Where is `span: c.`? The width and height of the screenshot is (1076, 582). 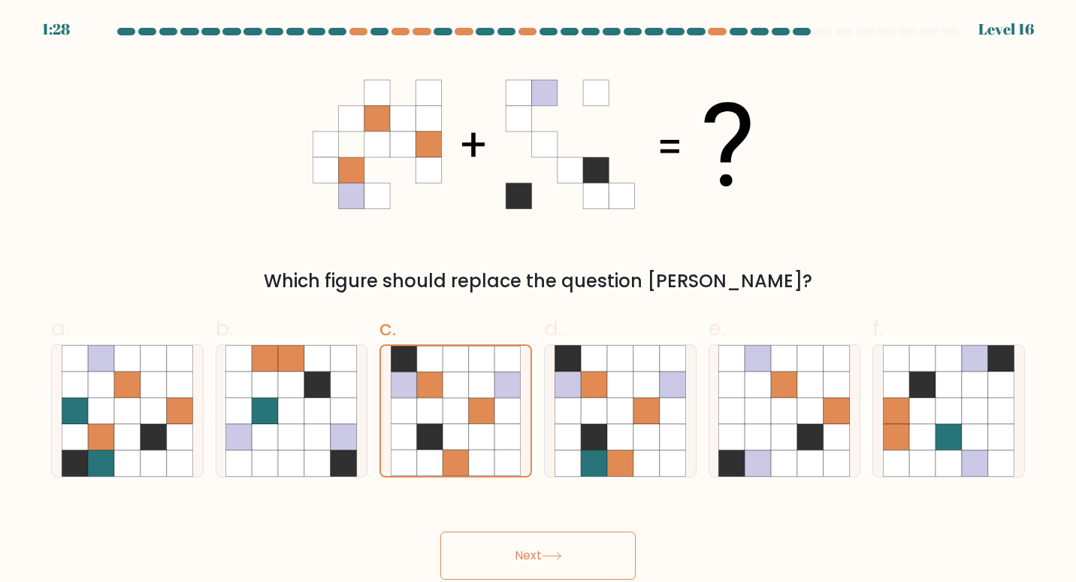 span: c. is located at coordinates (388, 328).